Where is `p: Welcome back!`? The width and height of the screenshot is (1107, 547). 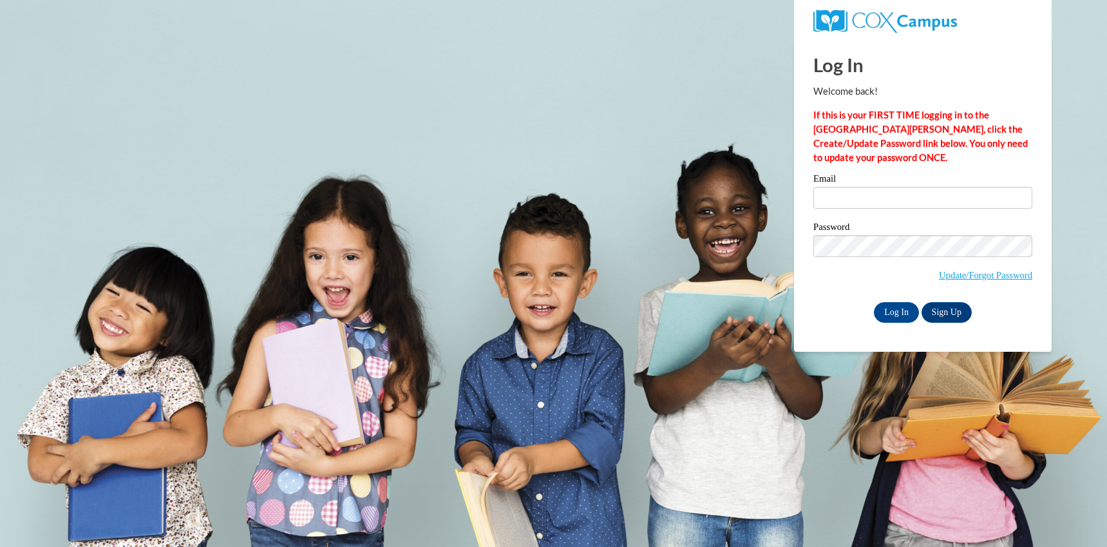 p: Welcome back! is located at coordinates (923, 91).